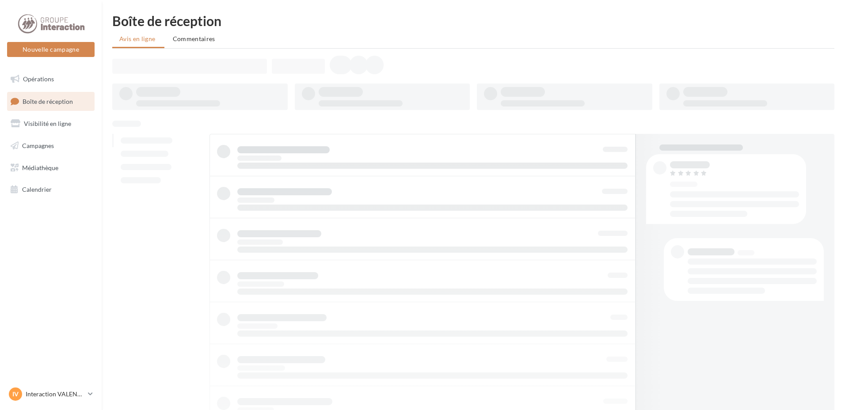 The height and width of the screenshot is (410, 845). What do you see at coordinates (51, 394) in the screenshot?
I see `a: IV Interaction VALENCIENNES` at bounding box center [51, 394].